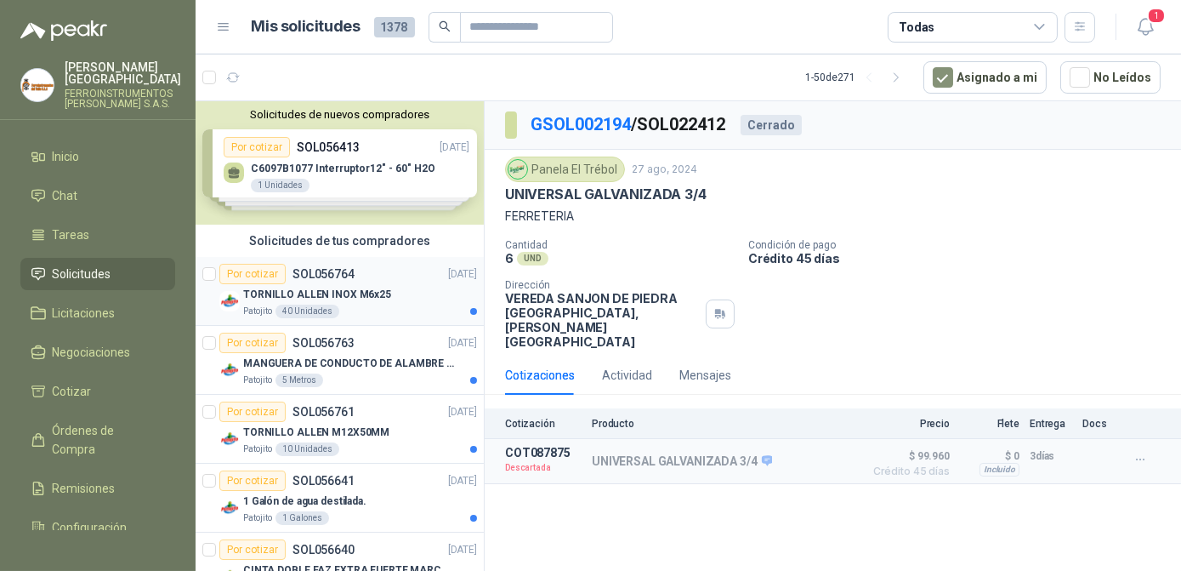  Describe the element at coordinates (627, 375) in the screenshot. I see `div: Actividad` at that location.